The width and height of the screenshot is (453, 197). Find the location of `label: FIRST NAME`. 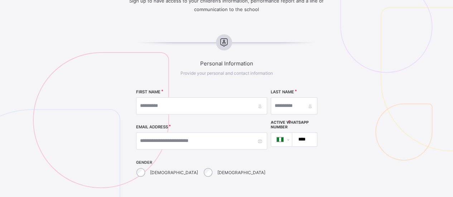

label: FIRST NAME is located at coordinates (148, 92).